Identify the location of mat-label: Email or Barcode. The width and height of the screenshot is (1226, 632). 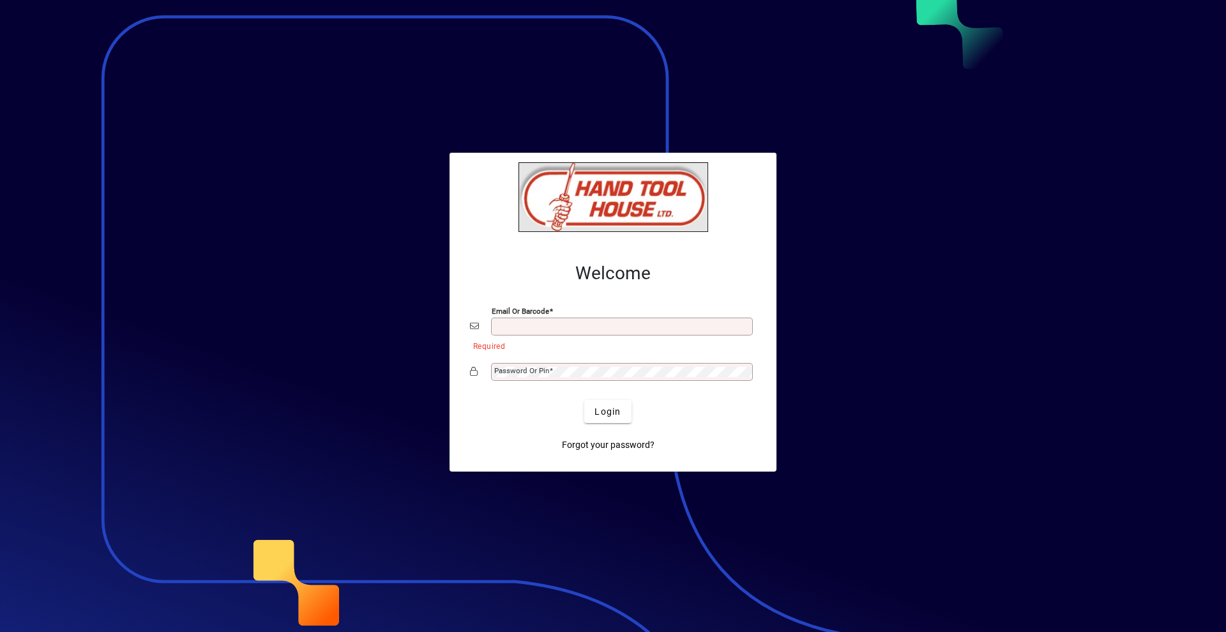
(521, 311).